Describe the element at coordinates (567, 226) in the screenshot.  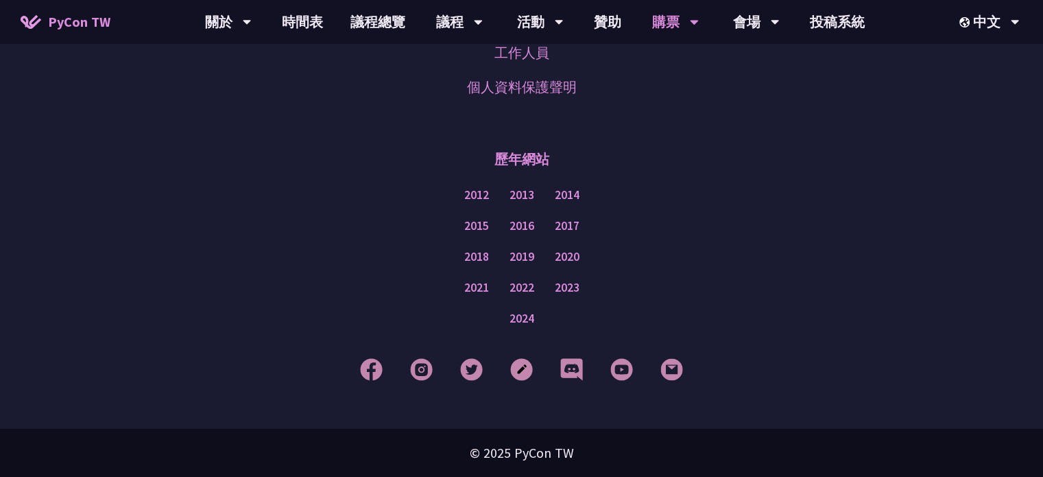
I see `a: 2017` at that location.